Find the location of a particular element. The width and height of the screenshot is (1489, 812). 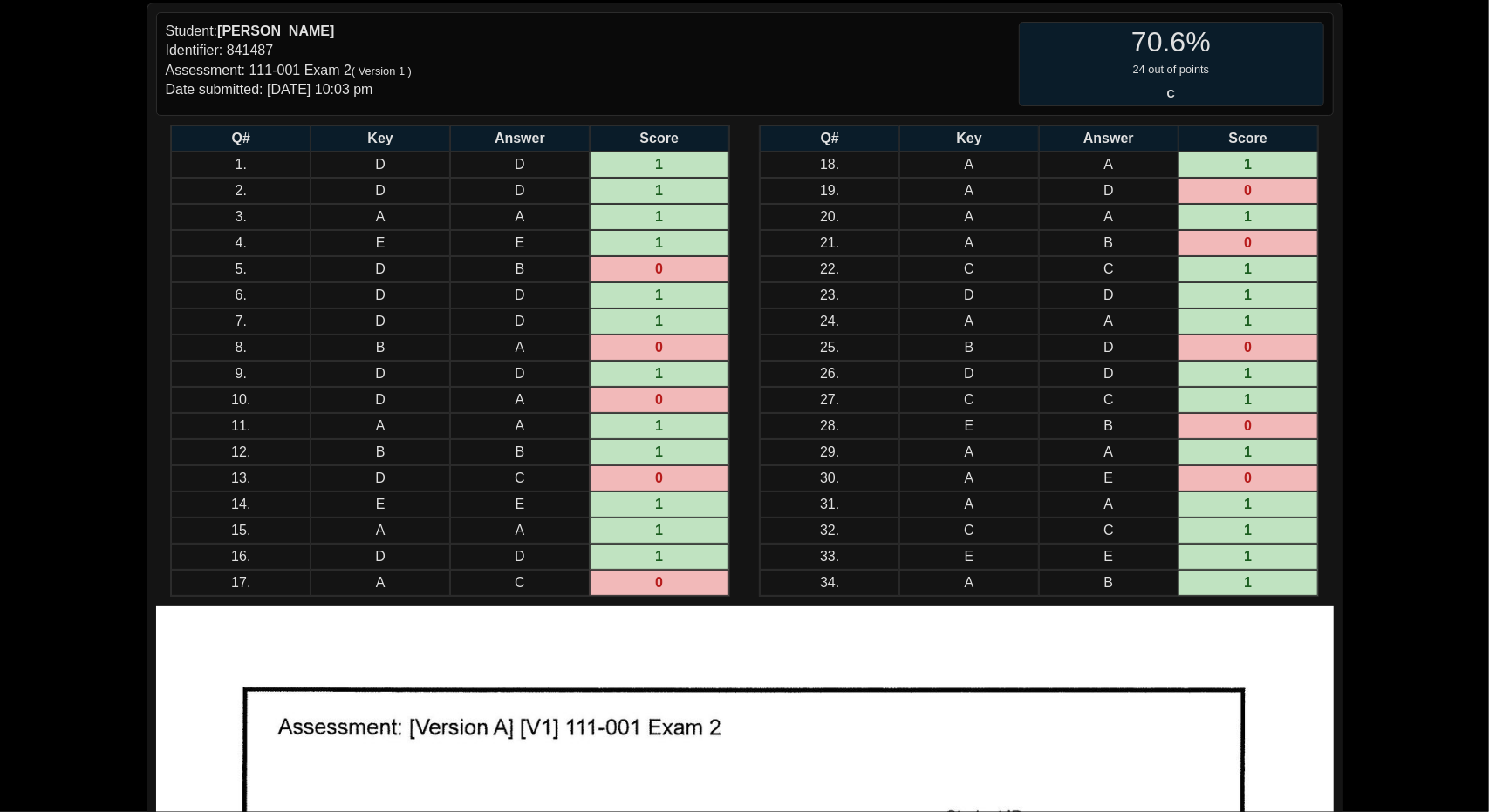

td: 10. is located at coordinates (241, 400).